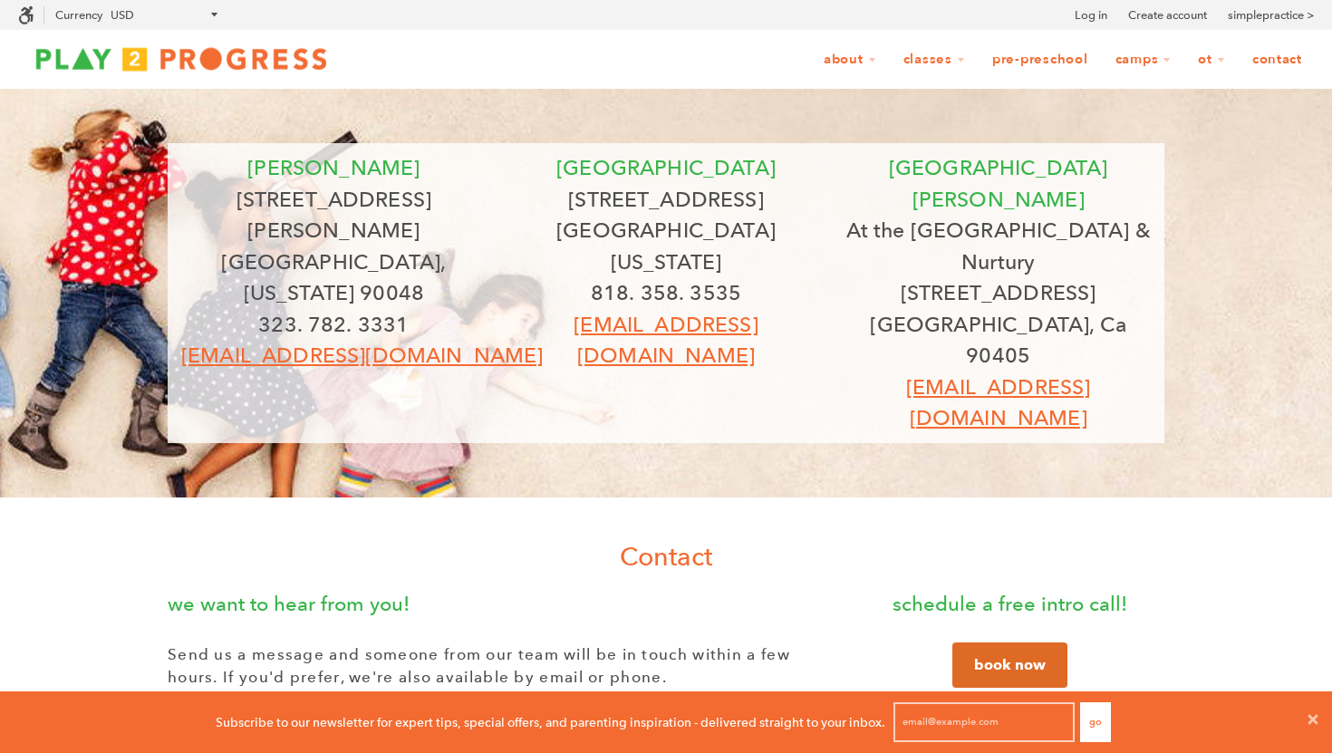 This screenshot has width=1332, height=753. I want to click on a: About, so click(850, 60).